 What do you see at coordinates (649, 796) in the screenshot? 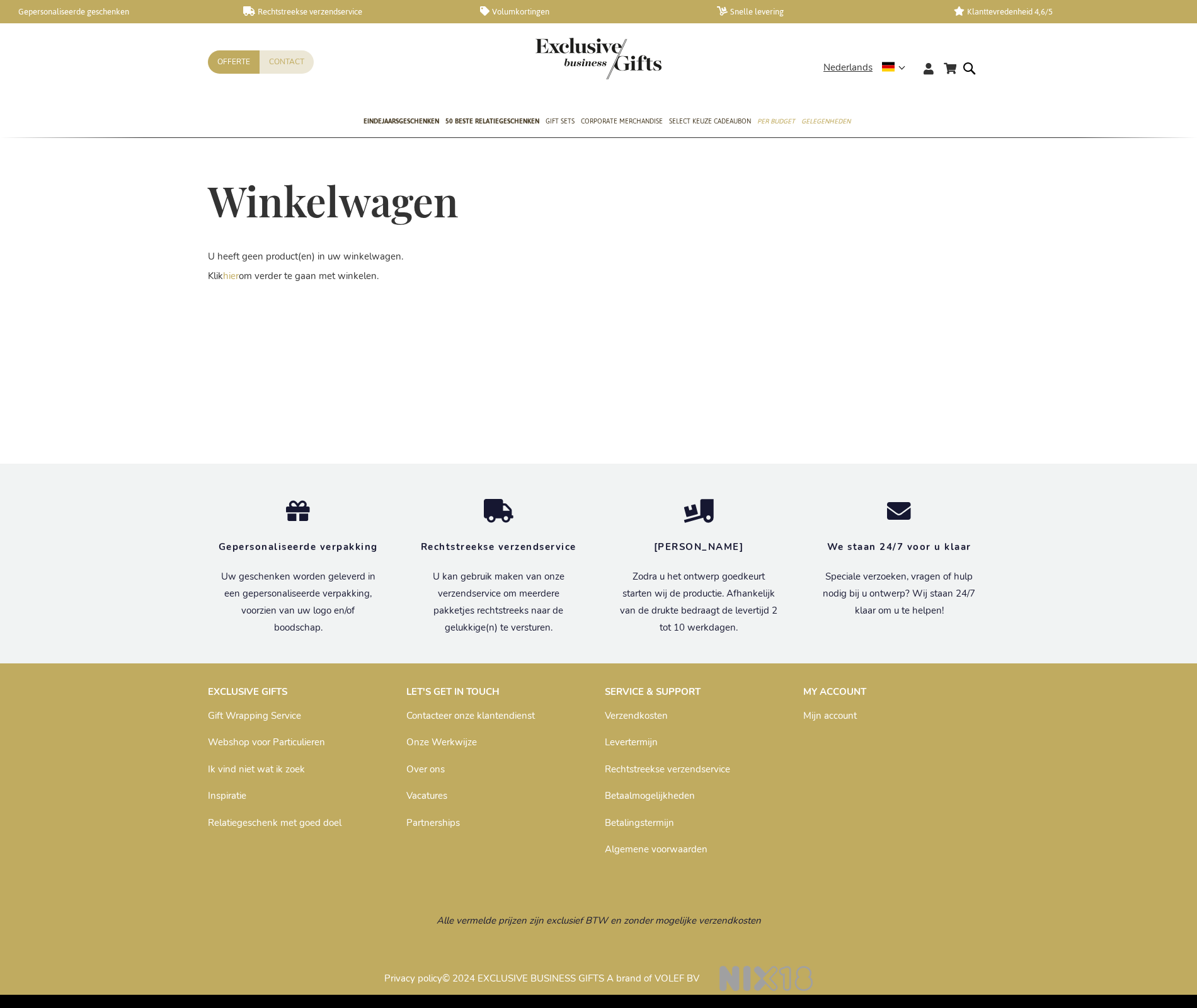
I see `a: Betaalmogelijkheden` at bounding box center [649, 796].